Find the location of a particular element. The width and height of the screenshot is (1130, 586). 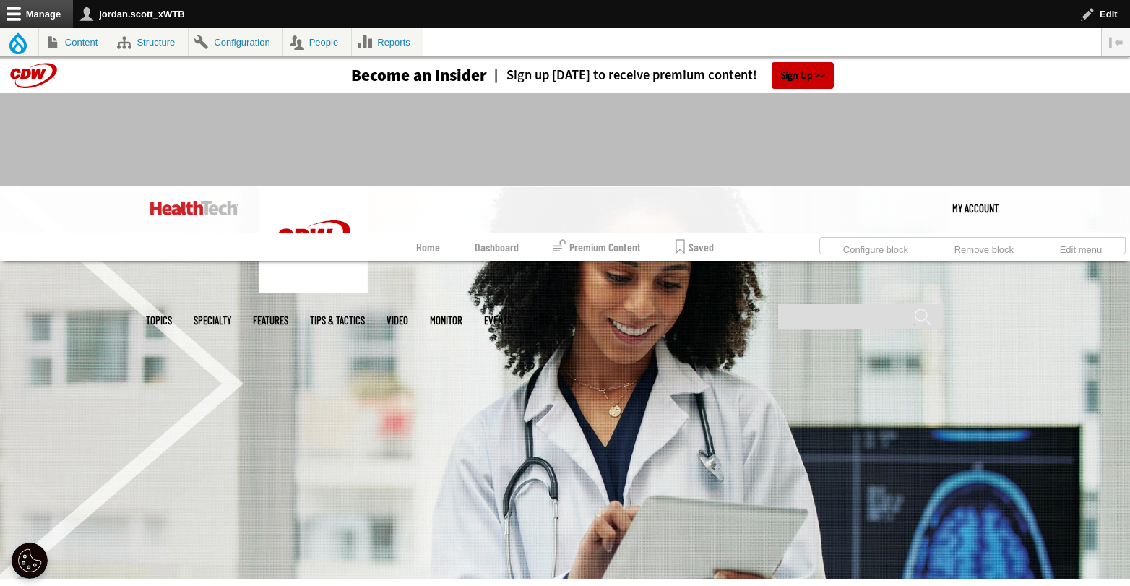

a: MonITor is located at coordinates (446, 320).